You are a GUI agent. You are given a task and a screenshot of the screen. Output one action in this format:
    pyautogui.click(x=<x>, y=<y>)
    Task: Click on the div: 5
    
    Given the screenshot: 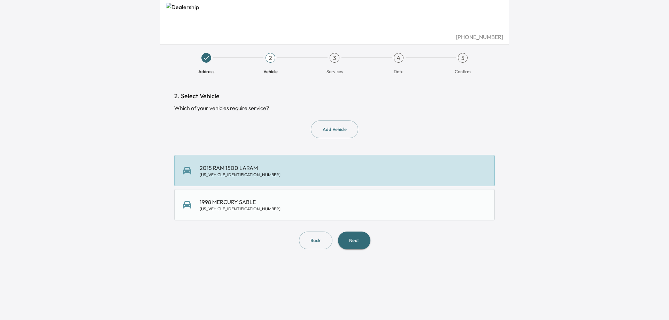 What is the action you would take?
    pyautogui.click(x=463, y=58)
    